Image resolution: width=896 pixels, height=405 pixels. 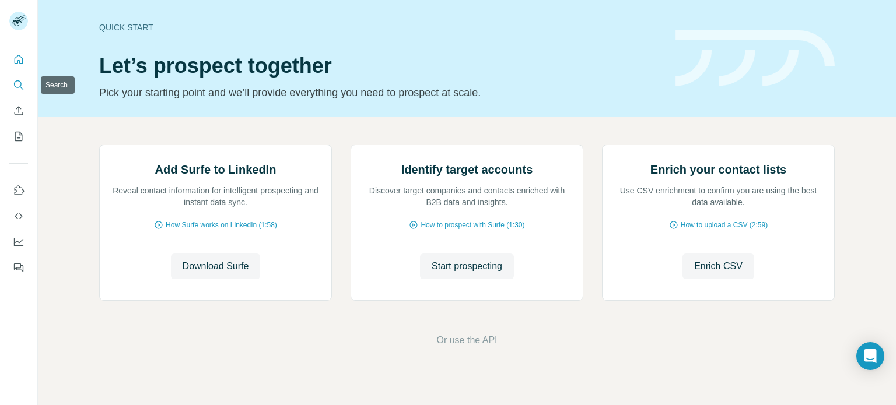 What do you see at coordinates (467, 197) in the screenshot?
I see `p: Discover target companies and contacts enriched with B2B data and insights.` at bounding box center [467, 197].